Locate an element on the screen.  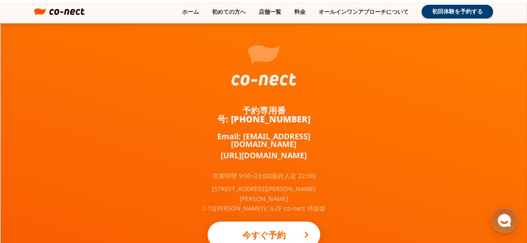
span: 設定 is located at coordinates (139, 188).